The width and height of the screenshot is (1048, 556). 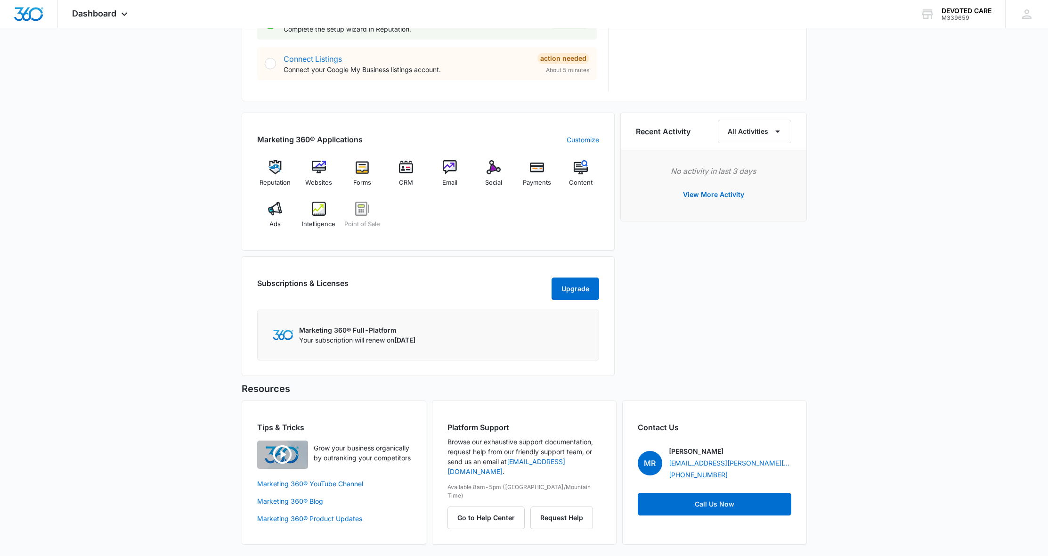 I want to click on a: Ads, so click(x=275, y=219).